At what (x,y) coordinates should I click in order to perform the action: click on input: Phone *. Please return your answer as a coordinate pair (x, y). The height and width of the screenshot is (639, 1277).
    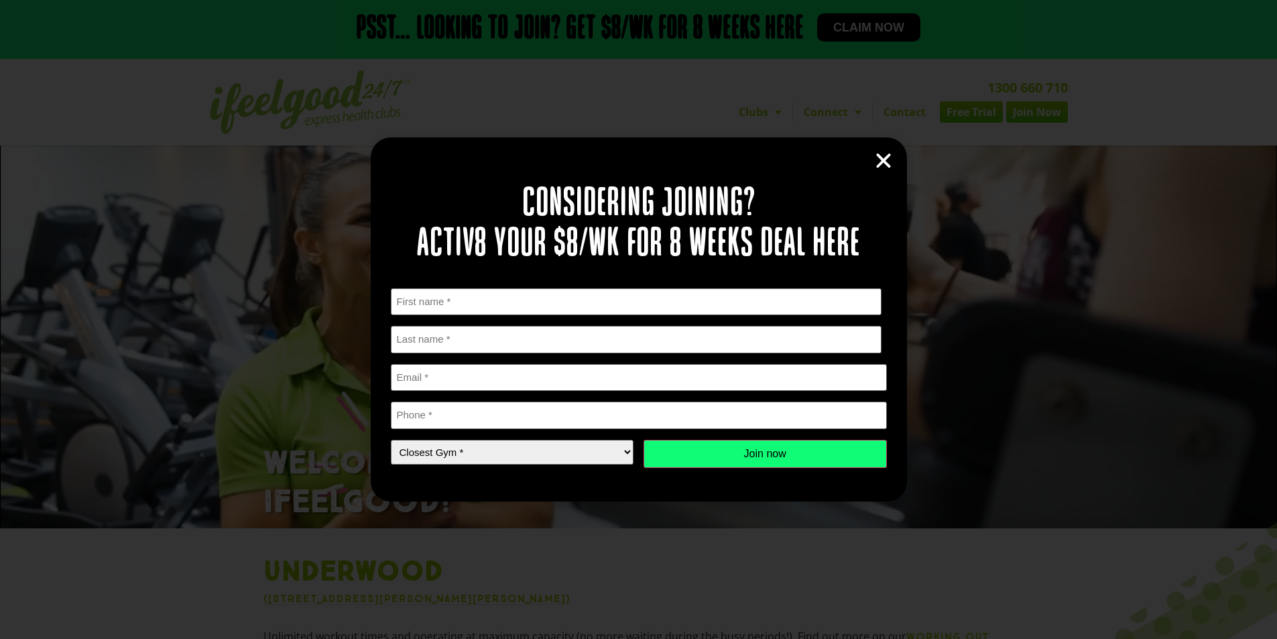
    Looking at the image, I should click on (639, 415).